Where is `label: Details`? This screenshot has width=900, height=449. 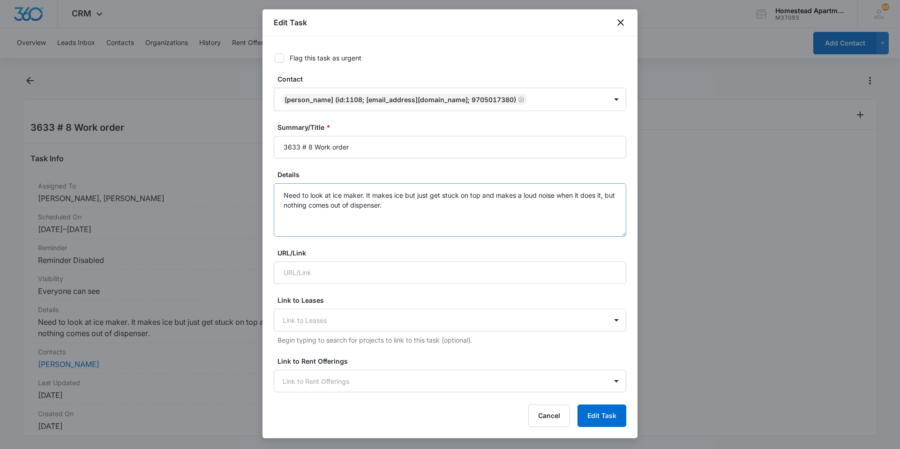
label: Details is located at coordinates (454, 174).